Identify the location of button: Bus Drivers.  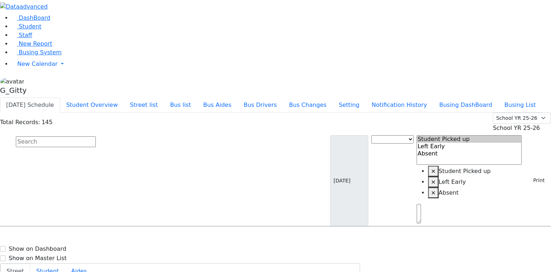
(260, 105).